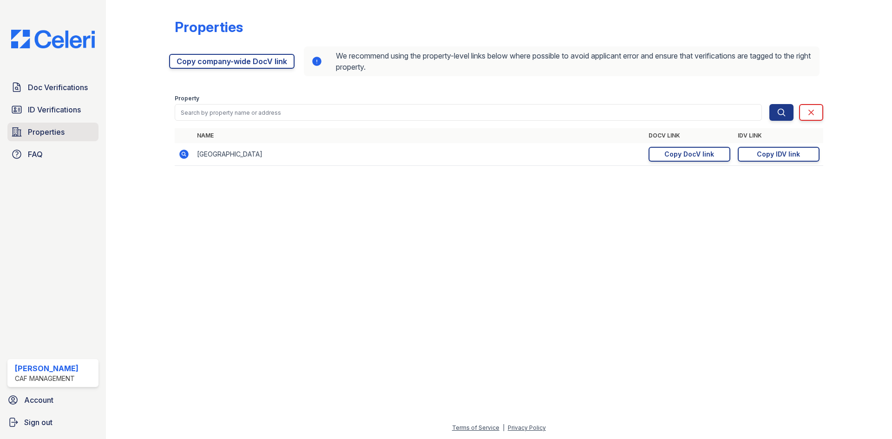 This screenshot has height=439, width=892. Describe the element at coordinates (778, 154) in the screenshot. I see `div: Copy IDV link` at that location.